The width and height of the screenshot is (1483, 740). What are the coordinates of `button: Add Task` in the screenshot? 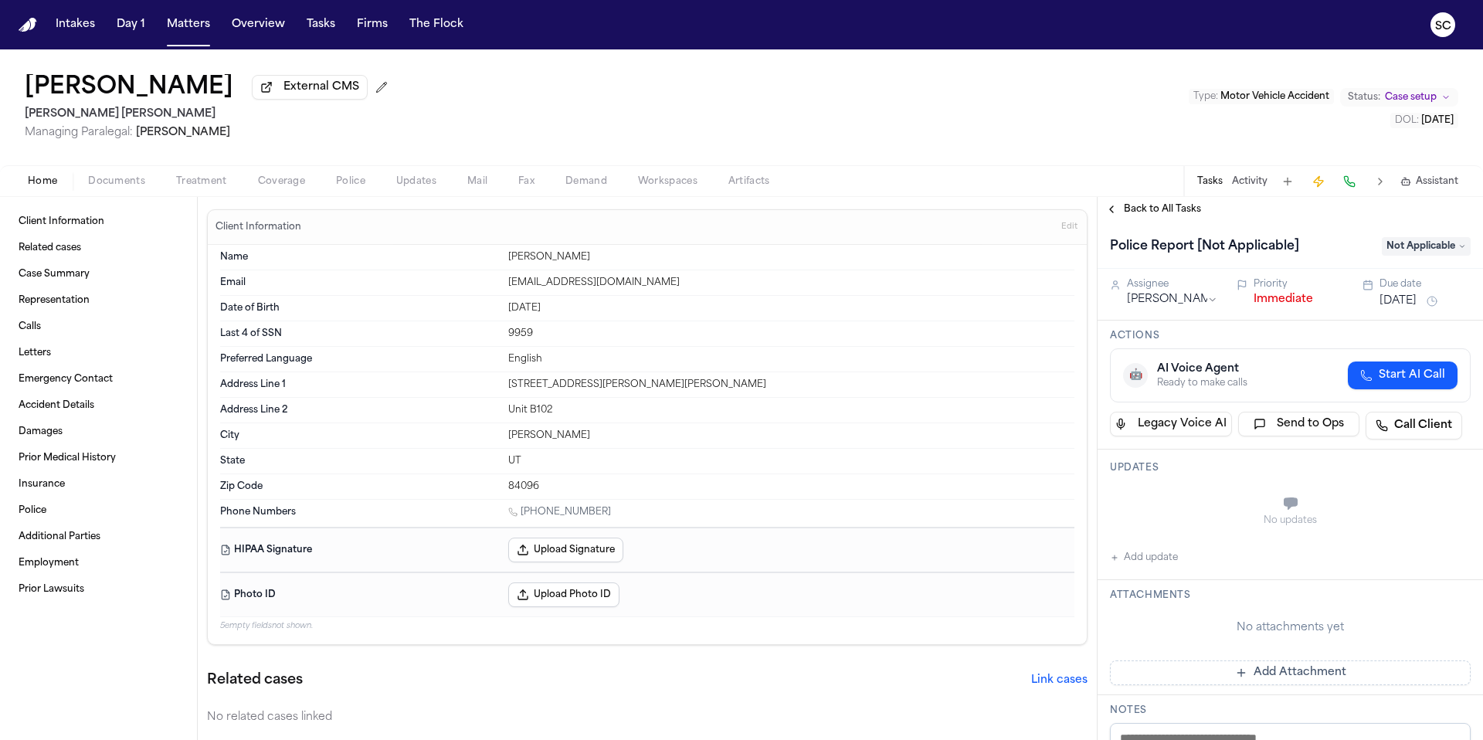 It's located at (1288, 182).